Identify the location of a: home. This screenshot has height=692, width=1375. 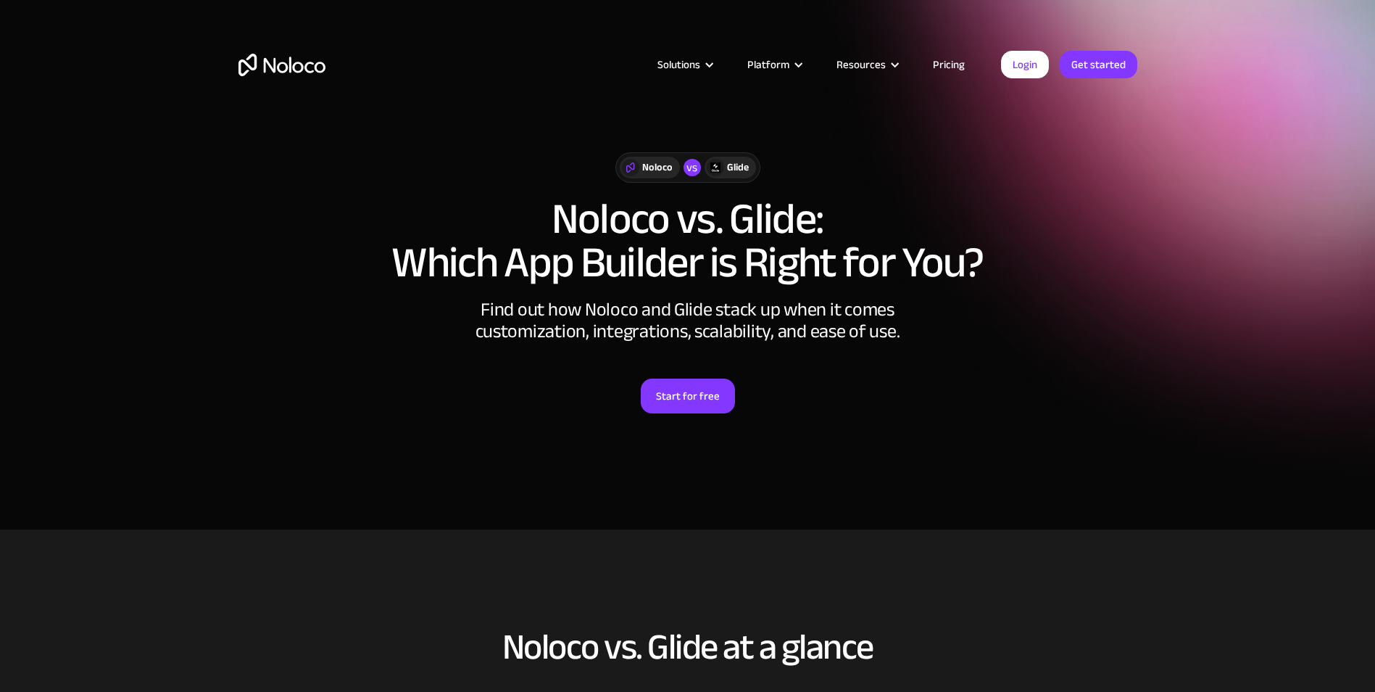
(282, 65).